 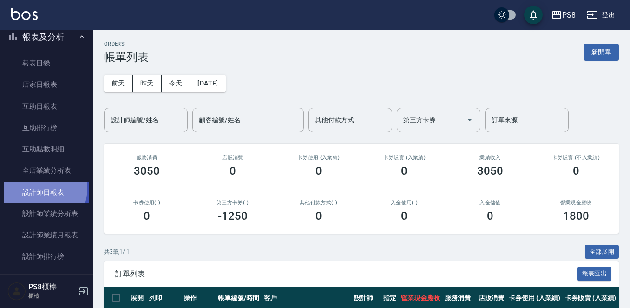 I want to click on h3: -1250, so click(x=233, y=216).